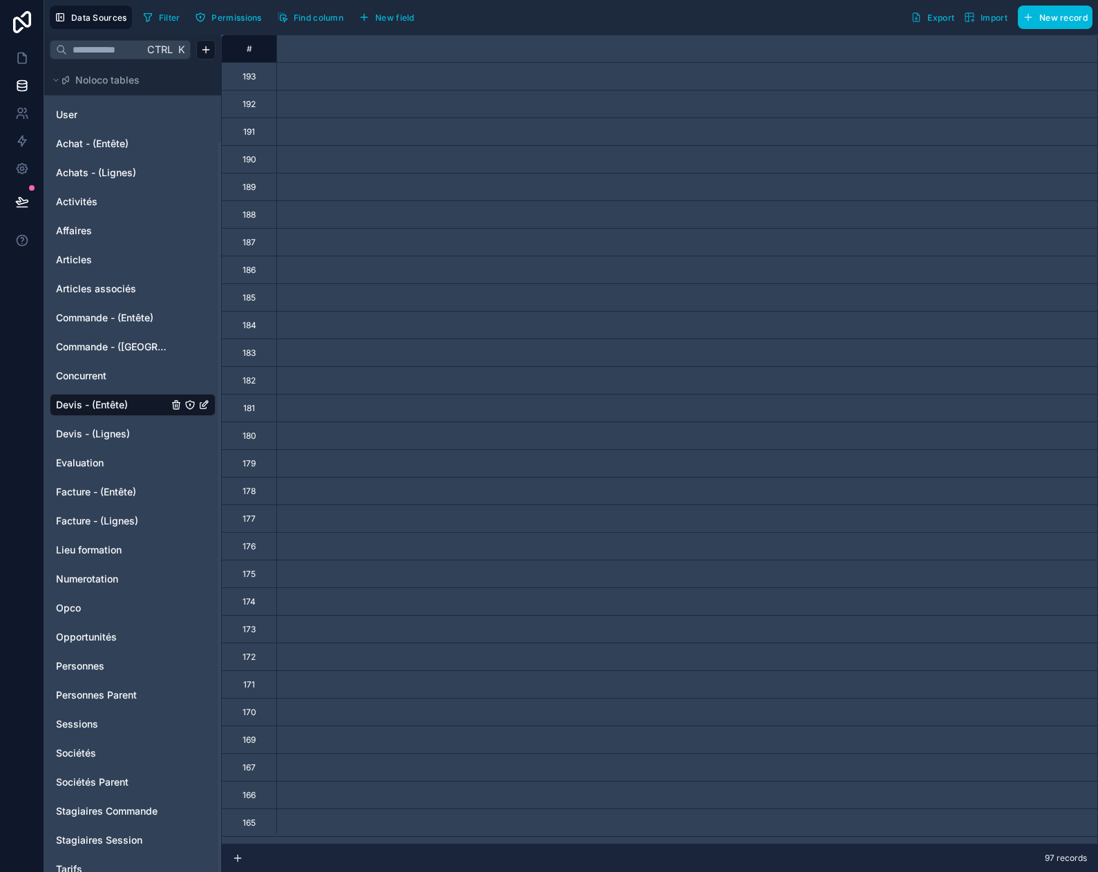  I want to click on div: 184, so click(250, 326).